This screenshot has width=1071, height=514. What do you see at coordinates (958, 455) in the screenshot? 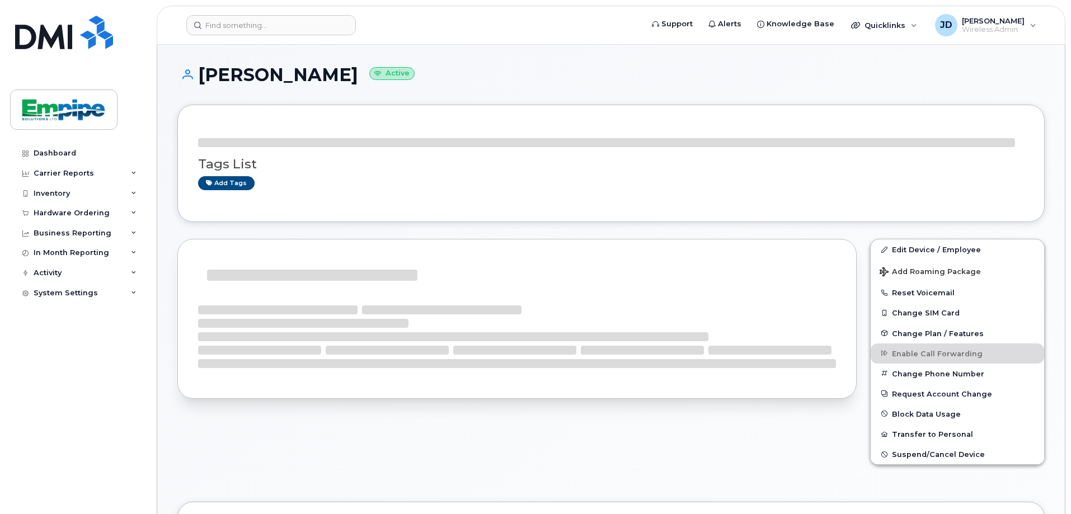
I see `button: Suspend/Cancel Device` at bounding box center [958, 455].